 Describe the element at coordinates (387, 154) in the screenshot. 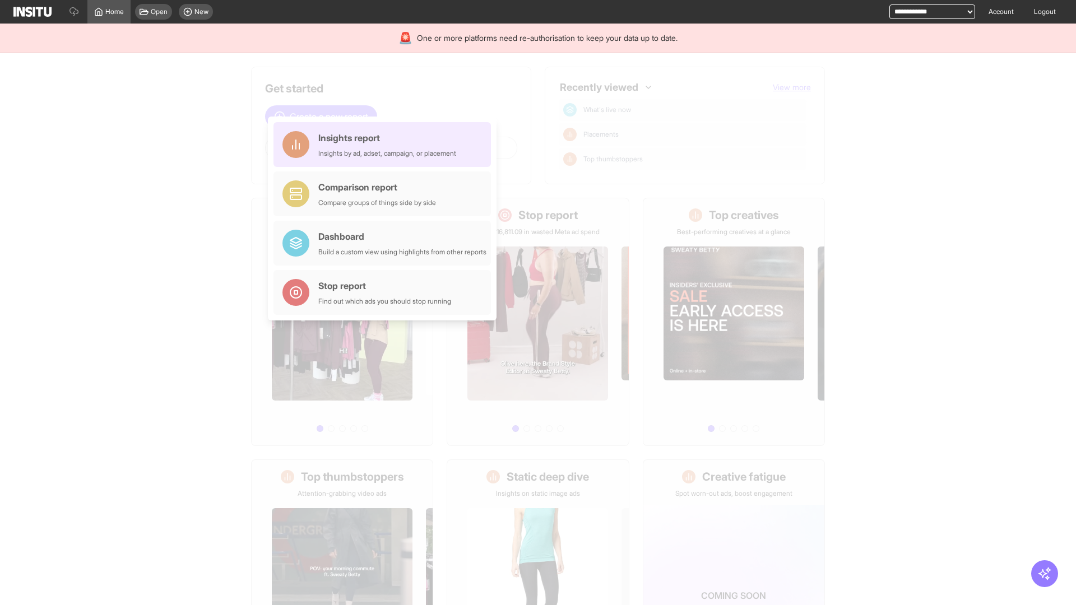

I see `div: Insights by ad, adset, campaign, or placement` at that location.